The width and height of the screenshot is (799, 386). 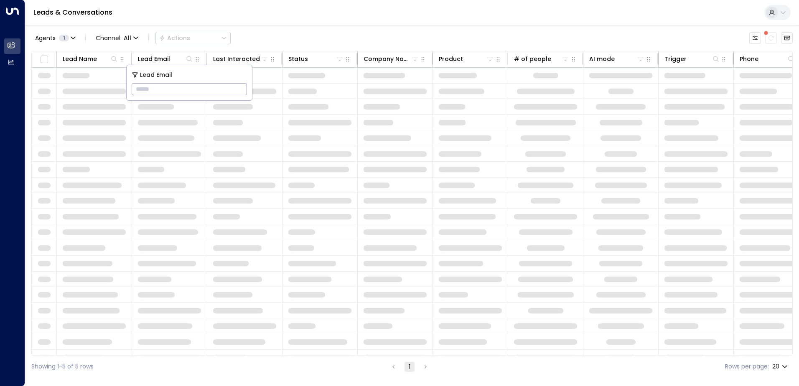 What do you see at coordinates (410, 367) in the screenshot?
I see `button: page 1` at bounding box center [410, 367].